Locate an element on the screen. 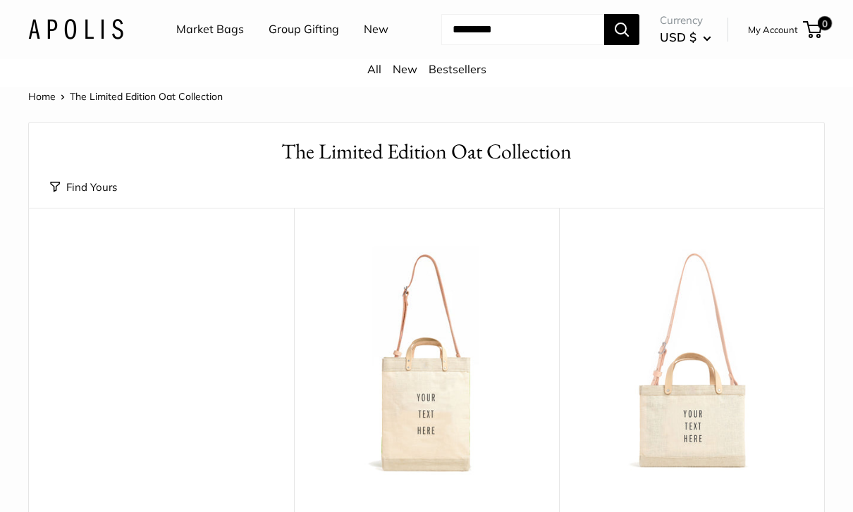 The height and width of the screenshot is (512, 853). button: USD $ is located at coordinates (685, 37).